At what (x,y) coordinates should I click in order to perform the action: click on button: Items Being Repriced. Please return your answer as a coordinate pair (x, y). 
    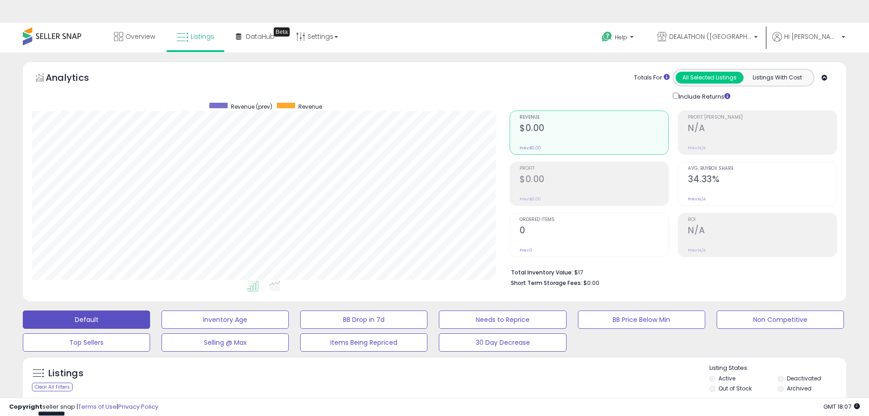
    Looking at the image, I should click on (364, 342).